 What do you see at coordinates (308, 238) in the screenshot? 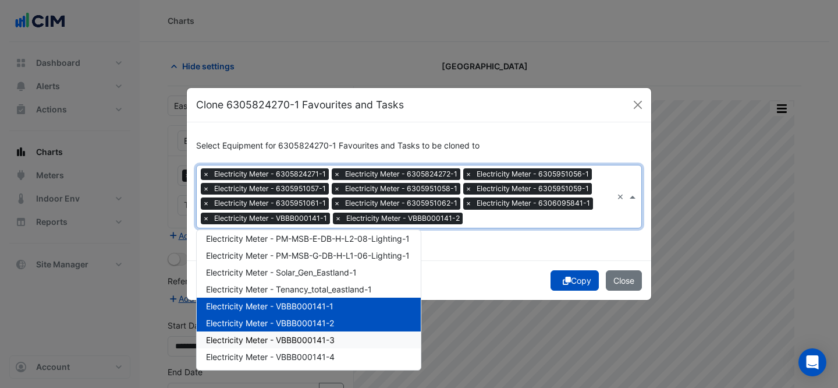
I see `span: Electricity Meter - PM-MSB-E-DB-H-L2-08-Lighting-1` at bounding box center [308, 238].